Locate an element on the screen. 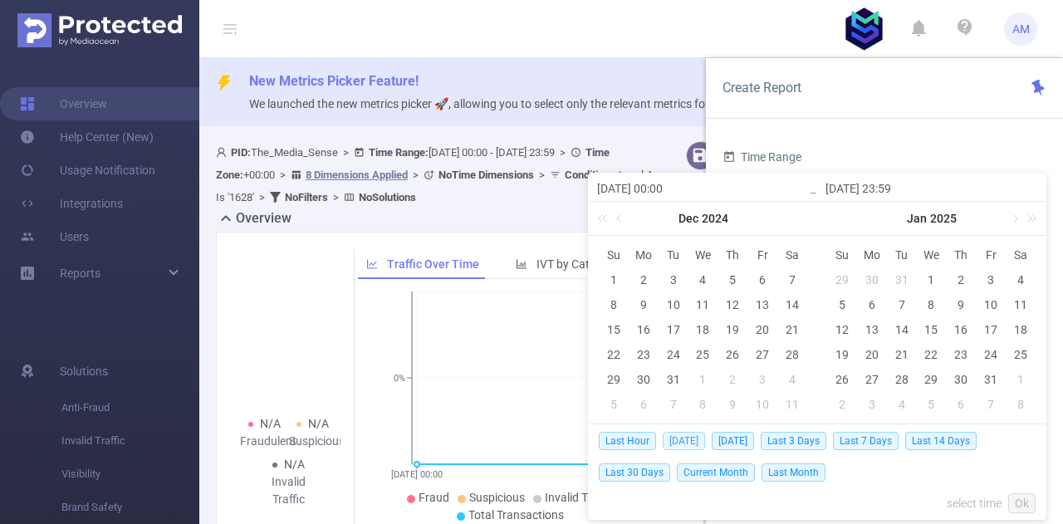  img: Protected Media is located at coordinates (100, 30).